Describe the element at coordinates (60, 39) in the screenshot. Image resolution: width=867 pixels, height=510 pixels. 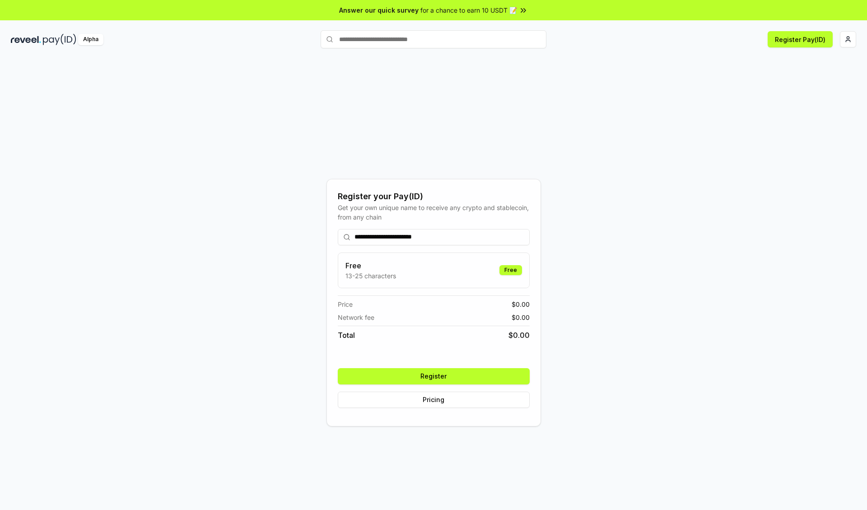
I see `img: pay_id` at that location.